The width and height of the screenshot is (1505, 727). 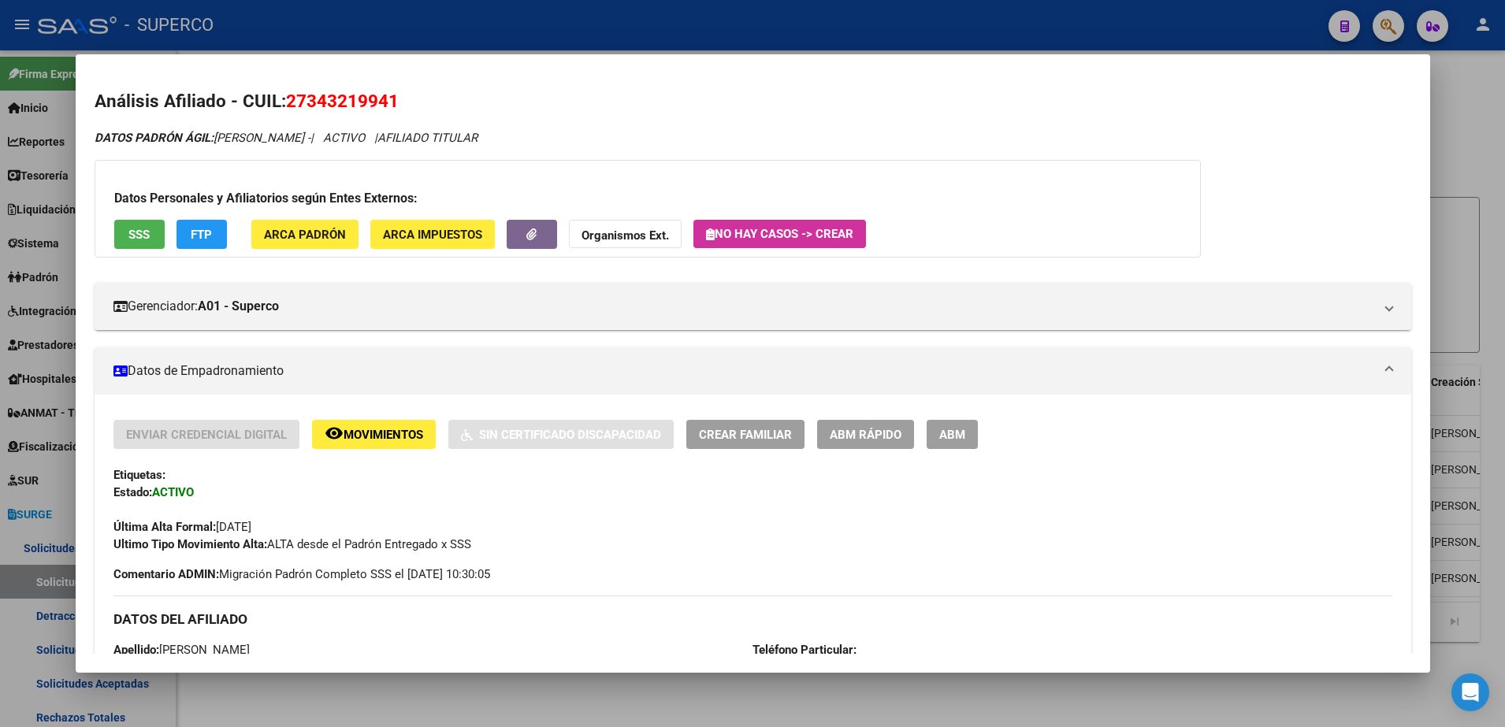 I want to click on span: Movimientos, so click(x=383, y=435).